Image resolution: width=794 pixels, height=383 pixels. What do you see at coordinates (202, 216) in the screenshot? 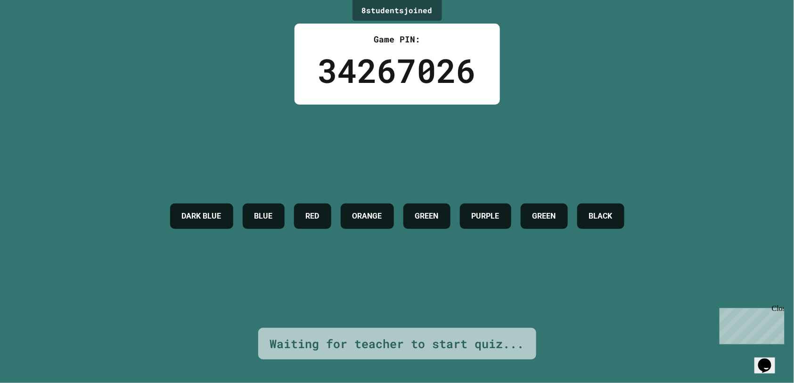
I see `h4: DARK BLUE` at bounding box center [202, 216].